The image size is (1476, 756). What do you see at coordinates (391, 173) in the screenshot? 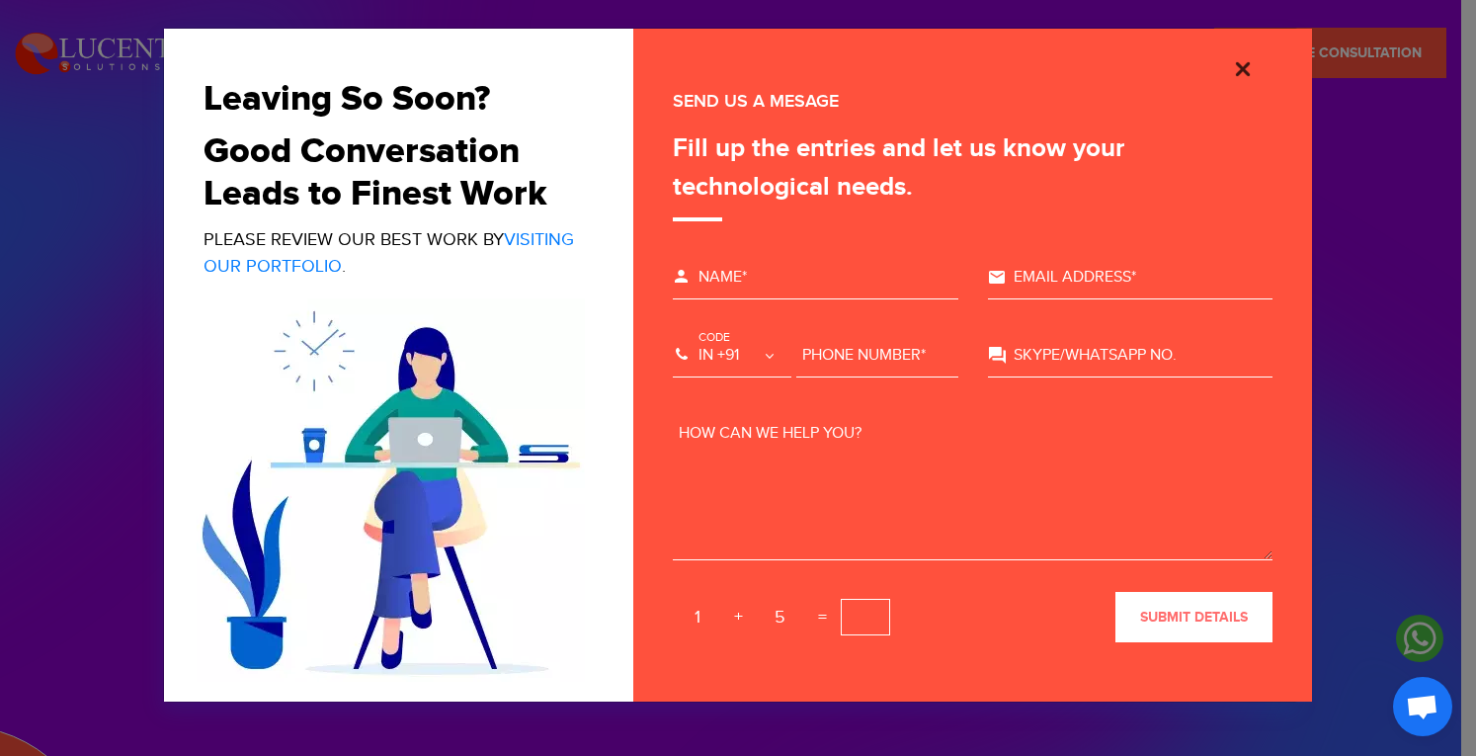
I see `h2: Good Conversation Leads to Finest Work` at bounding box center [391, 173].